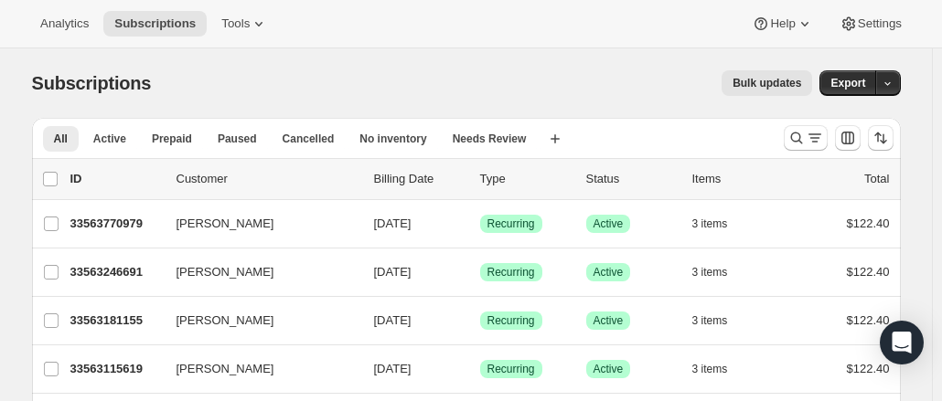  Describe the element at coordinates (268, 179) in the screenshot. I see `p: Customer` at that location.